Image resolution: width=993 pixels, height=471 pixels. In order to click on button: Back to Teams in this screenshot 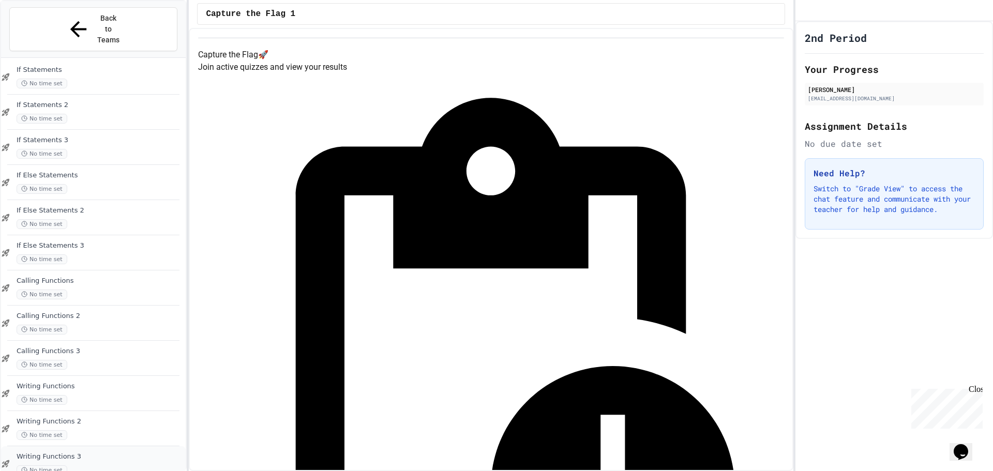, I will do `click(93, 29)`.